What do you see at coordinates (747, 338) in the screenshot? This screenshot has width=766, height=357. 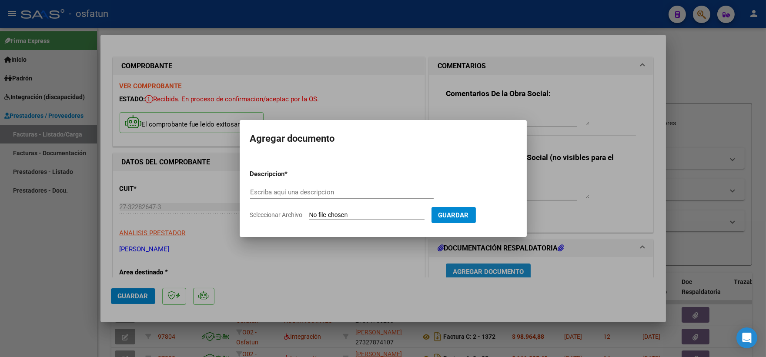 I see `div: Open Intercom Messenger` at bounding box center [747, 338].